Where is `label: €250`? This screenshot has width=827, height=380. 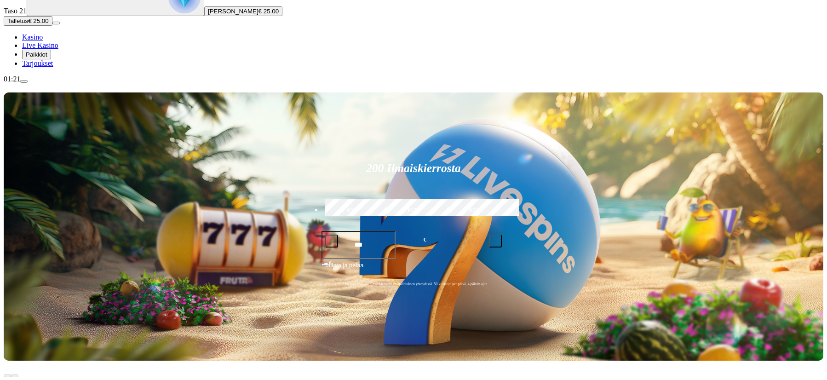
label: €250 is located at coordinates (475, 211).